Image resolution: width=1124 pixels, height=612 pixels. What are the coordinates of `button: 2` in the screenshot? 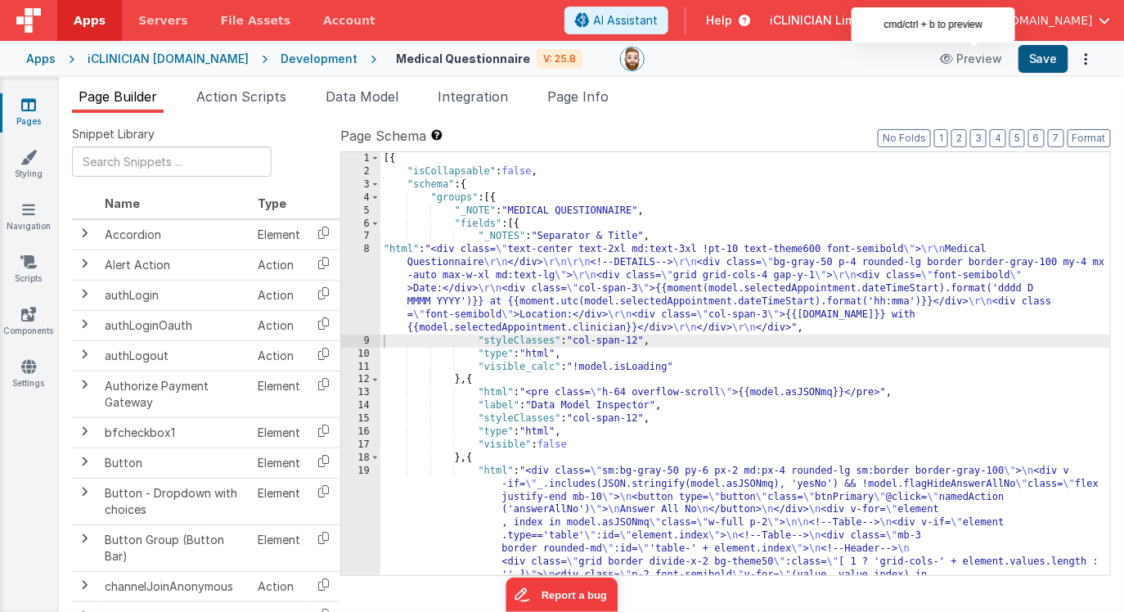 It's located at (959, 138).